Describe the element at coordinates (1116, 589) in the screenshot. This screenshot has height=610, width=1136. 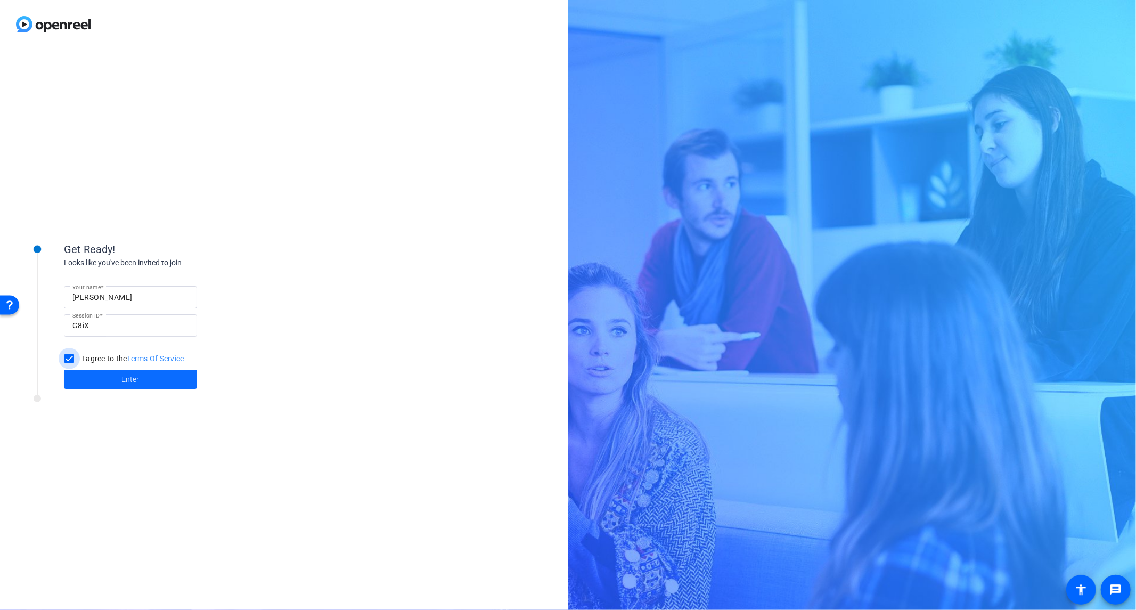
I see `mat-icon: message` at that location.